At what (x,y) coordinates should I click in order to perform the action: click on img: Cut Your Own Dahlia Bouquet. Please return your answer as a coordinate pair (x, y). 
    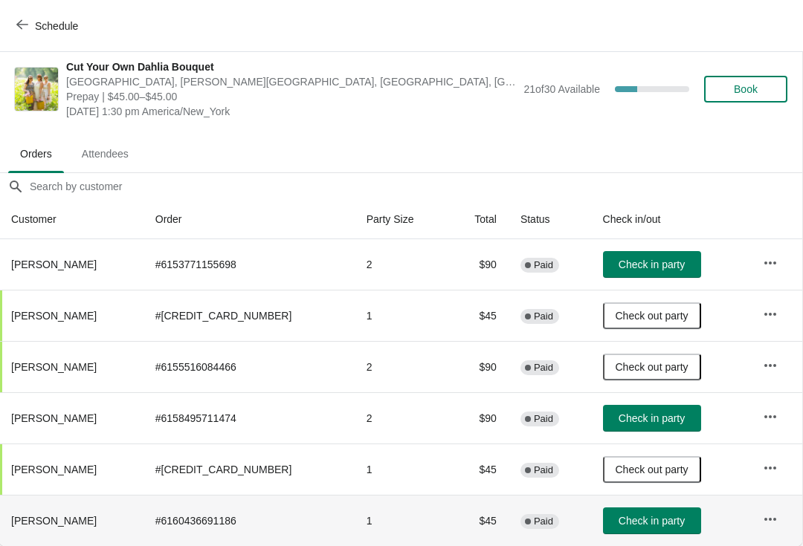
    Looking at the image, I should click on (36, 89).